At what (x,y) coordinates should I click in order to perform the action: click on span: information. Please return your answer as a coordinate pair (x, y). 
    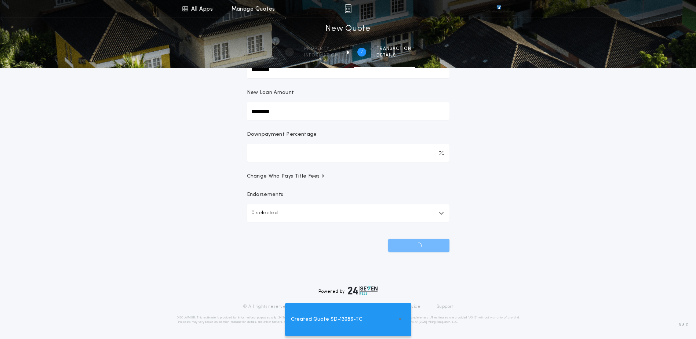
    Looking at the image, I should click on (321, 55).